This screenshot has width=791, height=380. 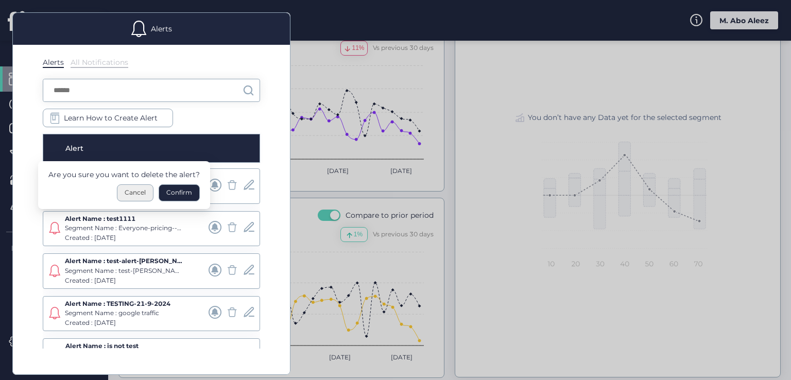 What do you see at coordinates (179, 193) in the screenshot?
I see `div: Confirm` at bounding box center [179, 193].